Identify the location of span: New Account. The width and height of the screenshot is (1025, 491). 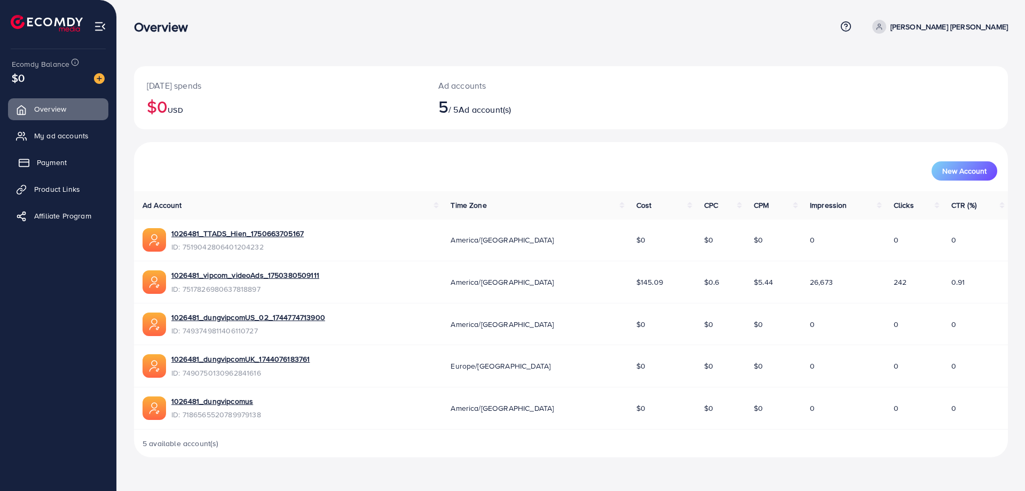
(964, 171).